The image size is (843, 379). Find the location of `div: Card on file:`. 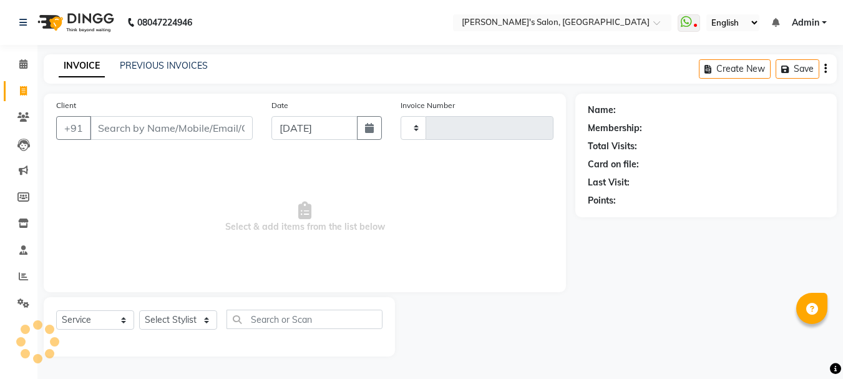

div: Card on file: is located at coordinates (613, 164).